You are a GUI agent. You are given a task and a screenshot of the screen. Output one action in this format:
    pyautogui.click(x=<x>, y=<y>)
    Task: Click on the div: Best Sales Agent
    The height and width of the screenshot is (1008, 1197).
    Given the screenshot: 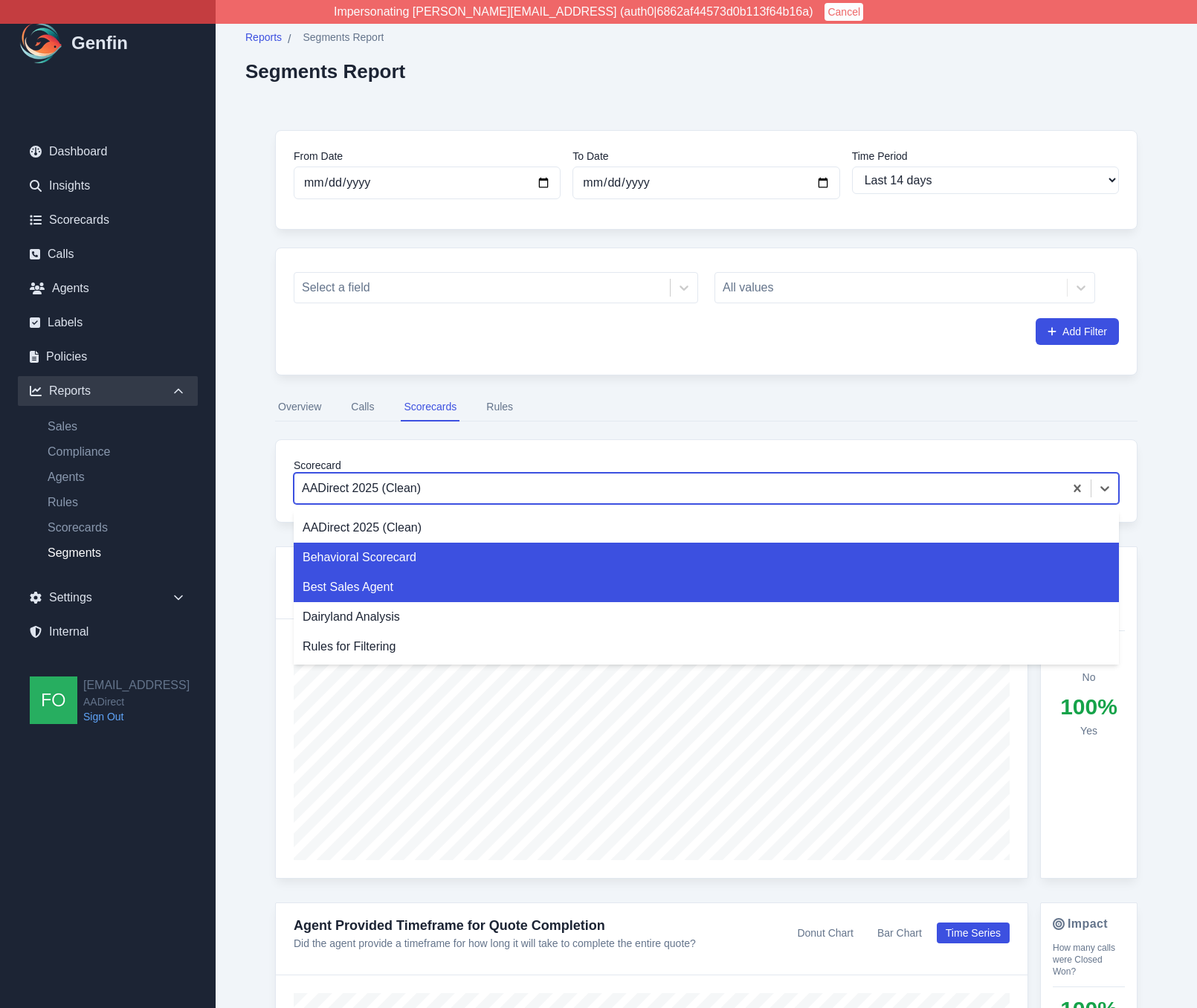 What is the action you would take?
    pyautogui.click(x=706, y=587)
    